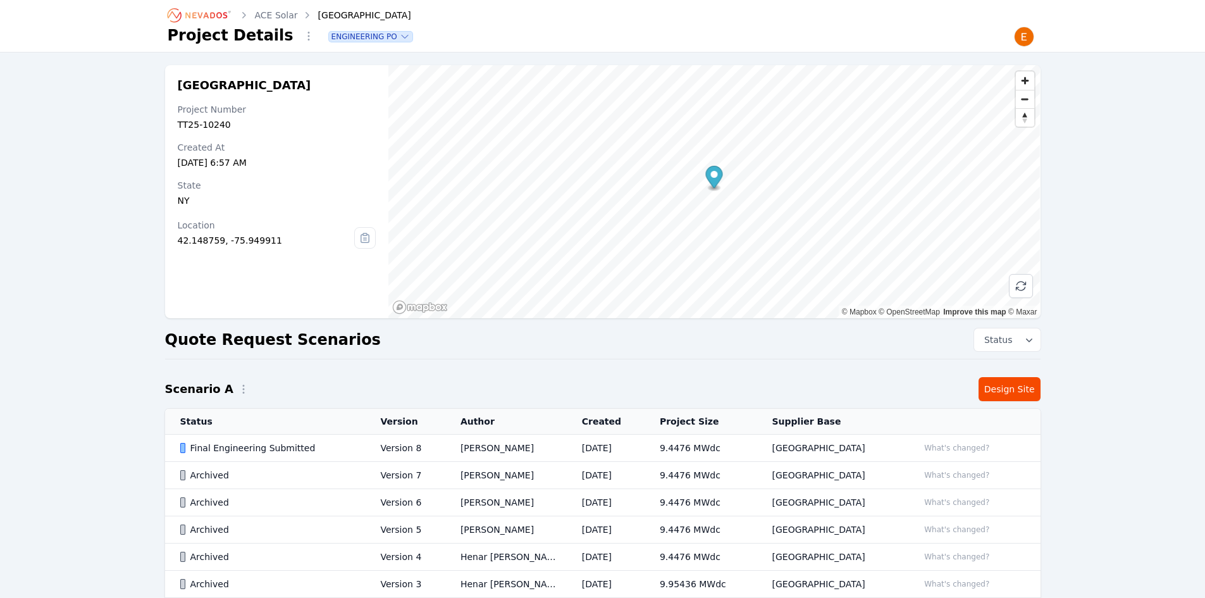  I want to click on span: Zoom out, so click(1025, 99).